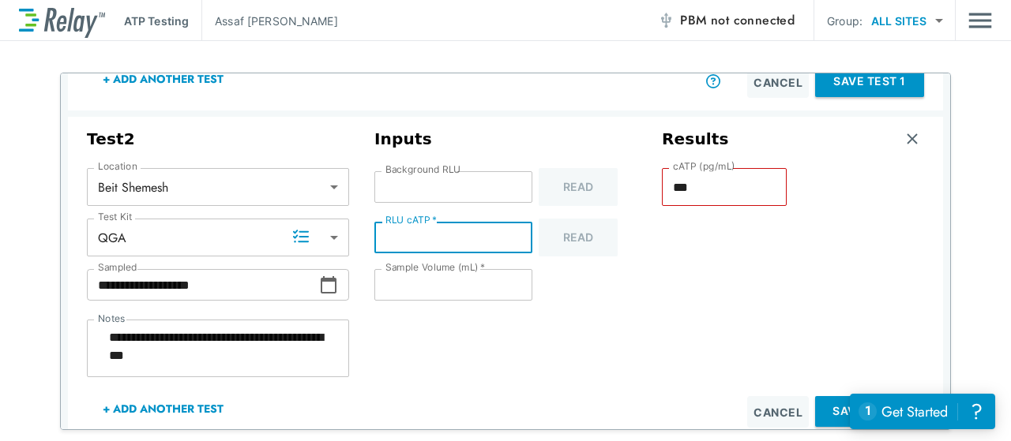  Describe the element at coordinates (726, 21) in the screenshot. I see `button: PBM not connected` at that location.